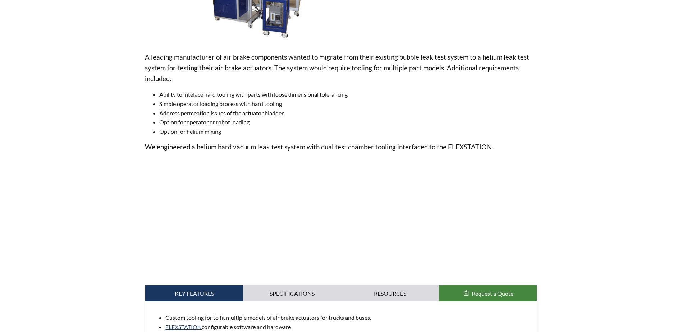 The height and width of the screenshot is (332, 682). What do you see at coordinates (183, 327) in the screenshot?
I see `a: FLEXSTATION` at bounding box center [183, 327].